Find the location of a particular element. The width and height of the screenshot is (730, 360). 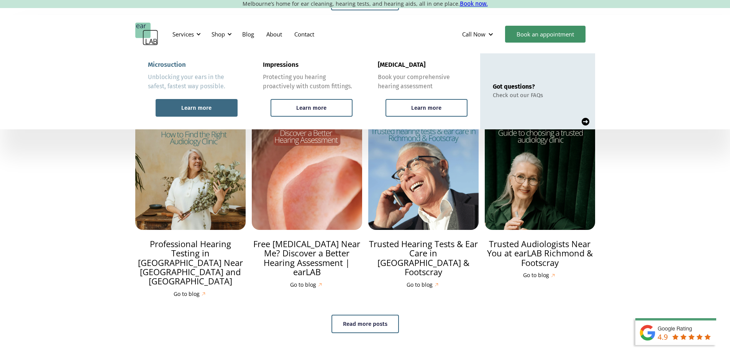

a: Book an appointment is located at coordinates (546, 34).